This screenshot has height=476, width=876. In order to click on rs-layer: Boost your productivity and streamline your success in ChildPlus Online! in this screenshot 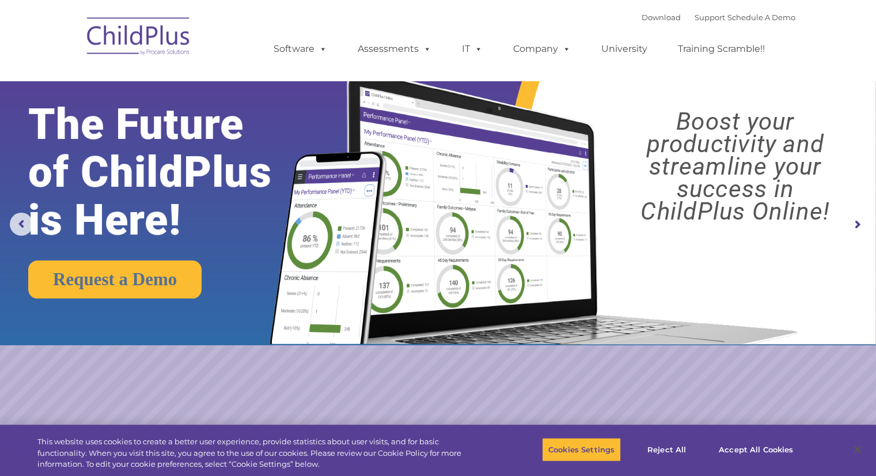, I will do `click(735, 166)`.